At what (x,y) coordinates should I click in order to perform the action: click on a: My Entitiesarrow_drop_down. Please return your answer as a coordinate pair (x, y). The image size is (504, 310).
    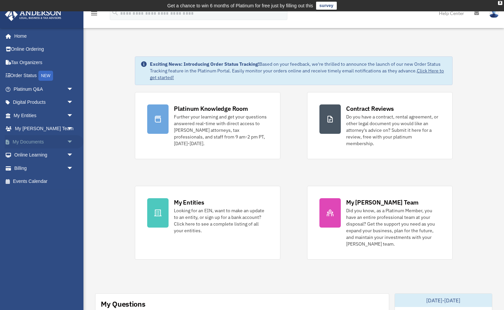
    Looking at the image, I should click on (44, 116).